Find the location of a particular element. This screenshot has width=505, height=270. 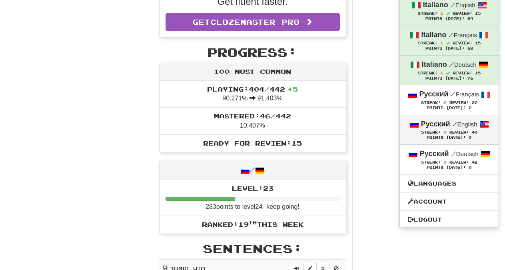

a: Logout is located at coordinates (449, 220).